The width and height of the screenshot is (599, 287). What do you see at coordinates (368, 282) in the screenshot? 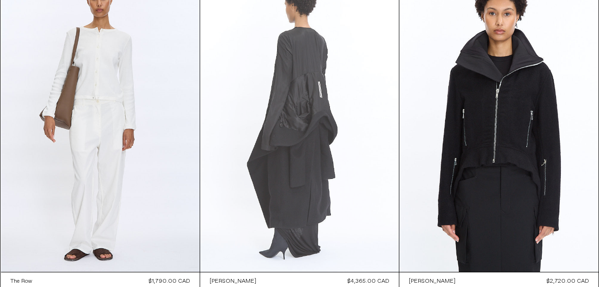
I see `div: $4,365.00 CAD` at bounding box center [368, 282].